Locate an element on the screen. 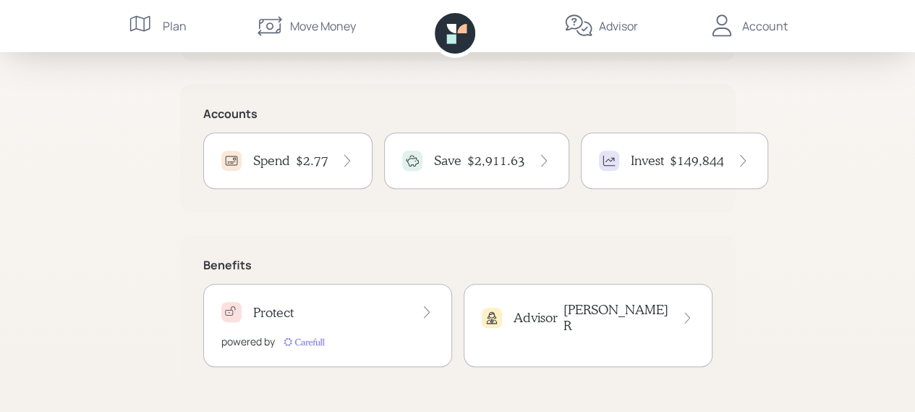 This screenshot has width=915, height=412. img: carefull-M2HCGCDH.digested.png is located at coordinates (304, 342).